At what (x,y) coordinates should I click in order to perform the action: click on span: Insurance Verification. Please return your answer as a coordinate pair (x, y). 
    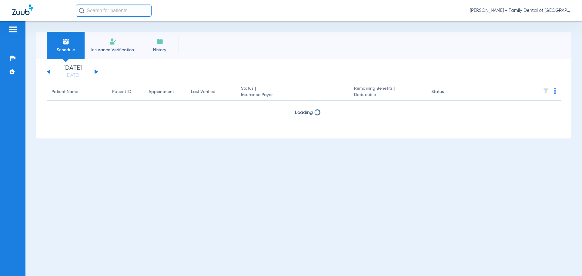
    Looking at the image, I should click on (112, 50).